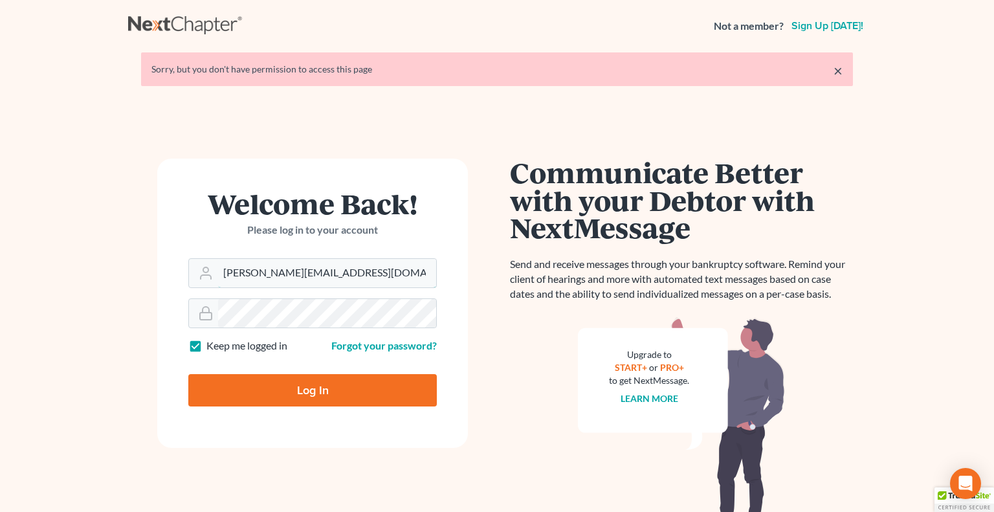 This screenshot has height=512, width=994. I want to click on a: Learn more, so click(649, 398).